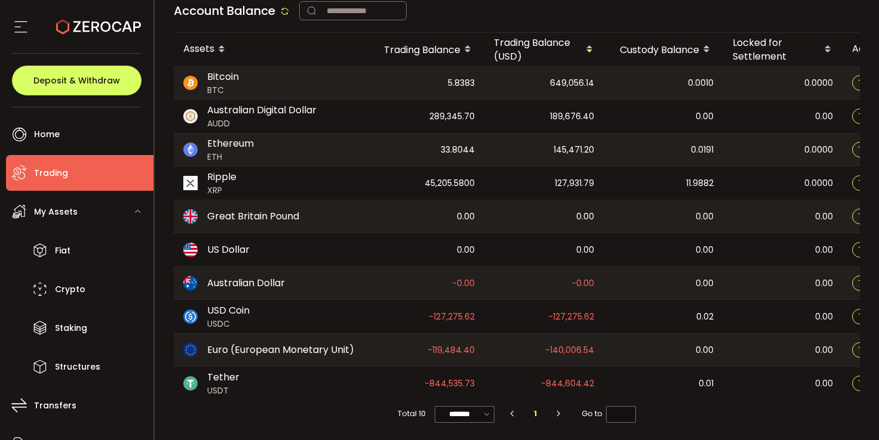 The image size is (879, 440). I want to click on span: Account Balance, so click(224, 11).